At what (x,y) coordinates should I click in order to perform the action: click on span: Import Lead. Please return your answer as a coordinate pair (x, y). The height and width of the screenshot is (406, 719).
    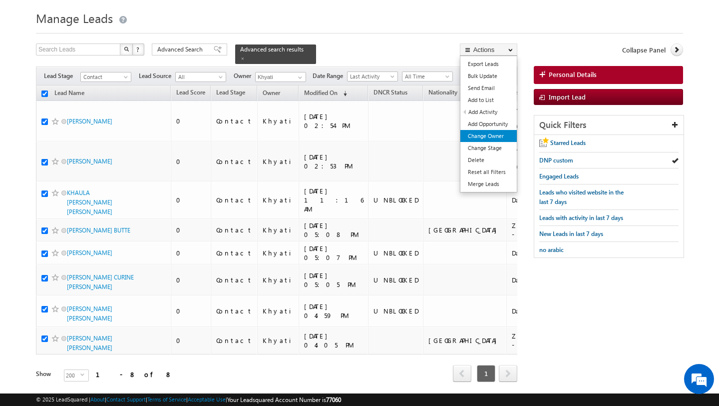
    Looking at the image, I should click on (568, 96).